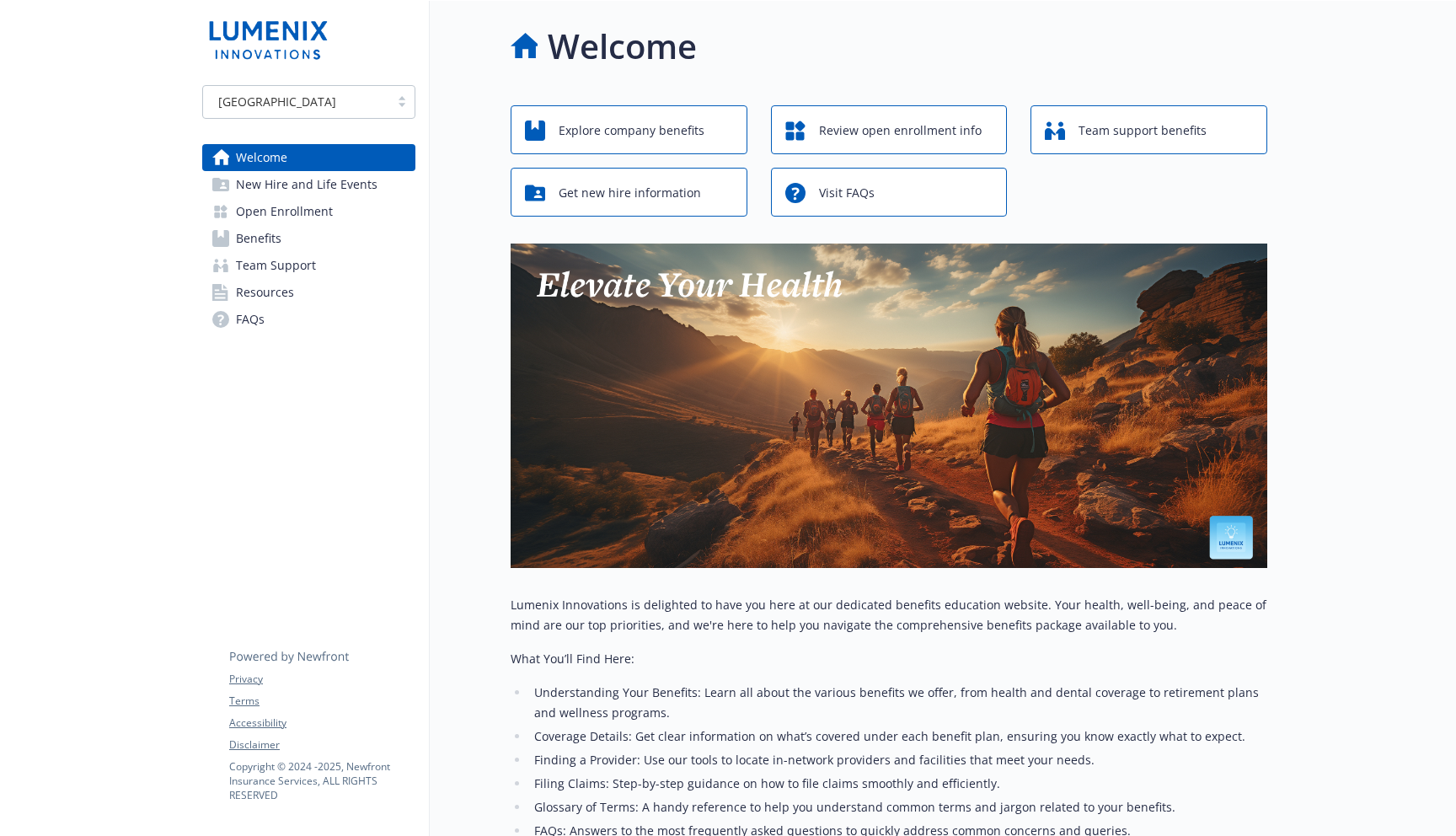 The width and height of the screenshot is (1456, 836). Describe the element at coordinates (1143, 131) in the screenshot. I see `span: Team support benefits` at that location.